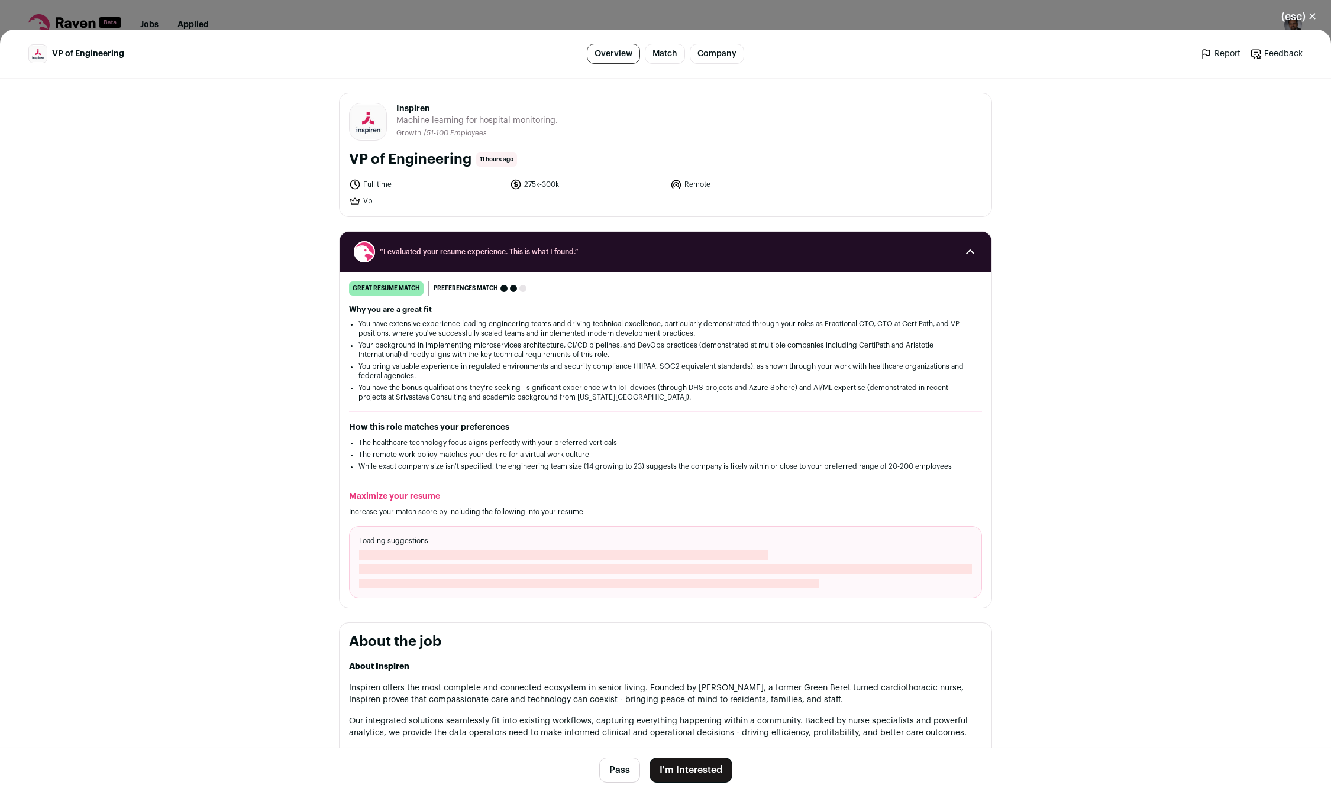  I want to click on strong: About Inspiren, so click(379, 667).